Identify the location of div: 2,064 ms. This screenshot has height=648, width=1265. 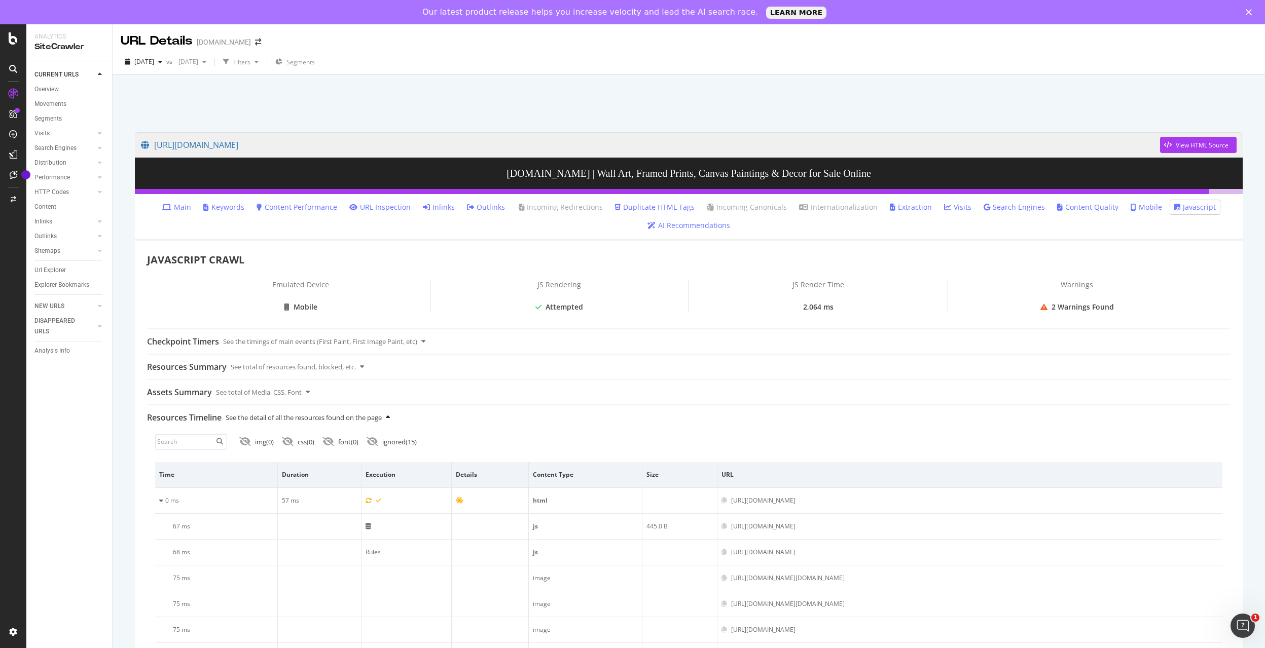
(818, 307).